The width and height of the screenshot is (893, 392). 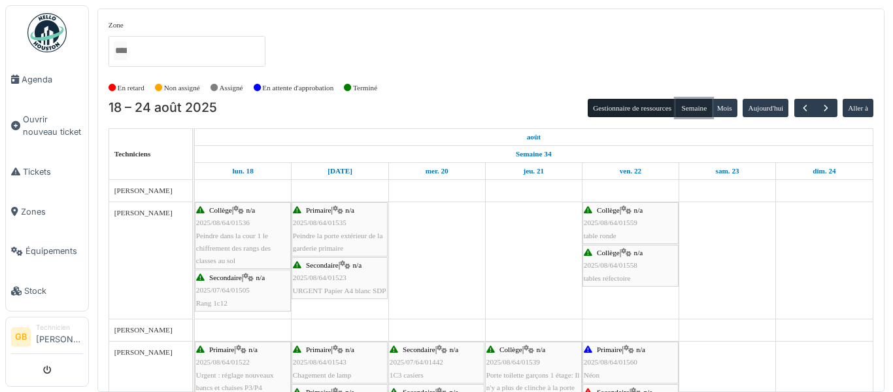 I want to click on h2: 18 – 24 août 2025, so click(x=163, y=108).